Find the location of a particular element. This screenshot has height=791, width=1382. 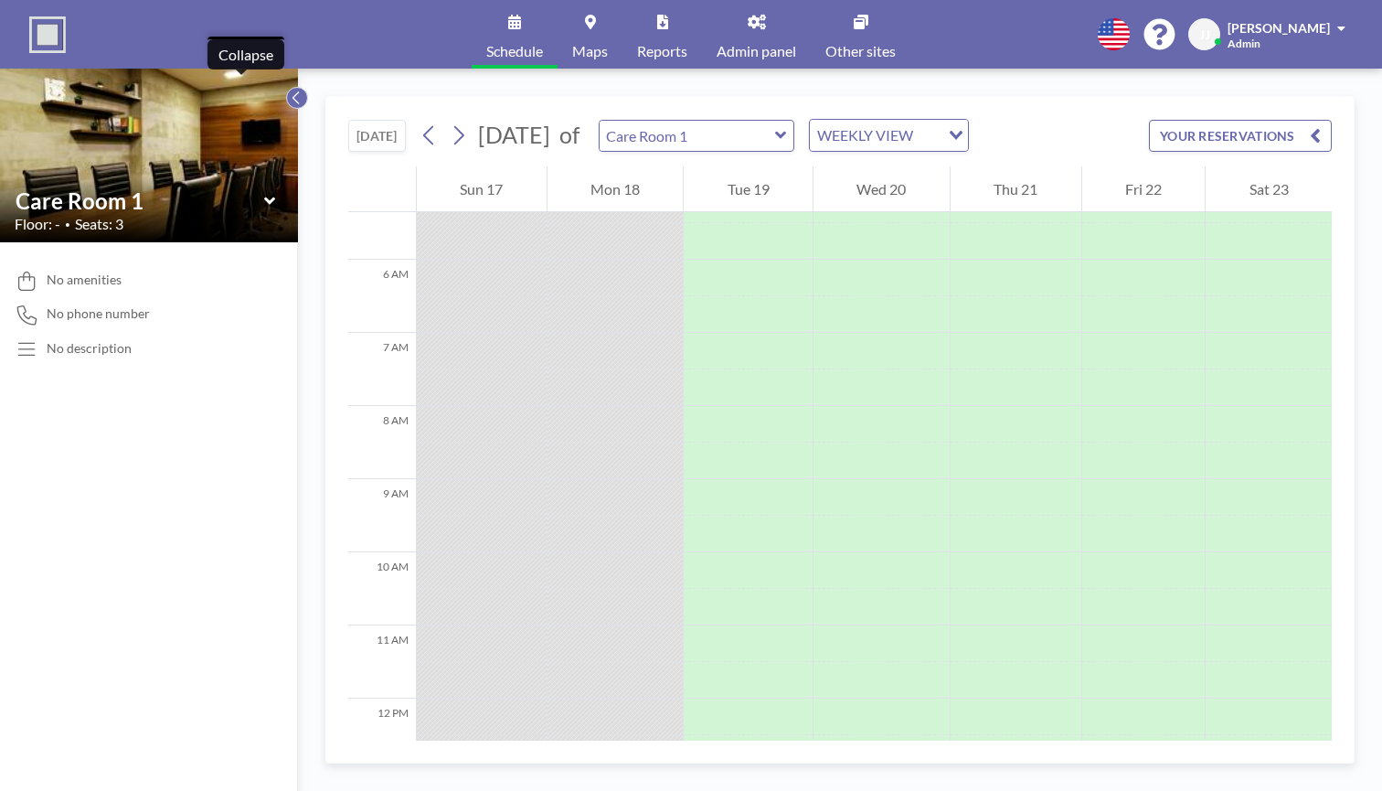

div: 6 AM is located at coordinates (382, 296).